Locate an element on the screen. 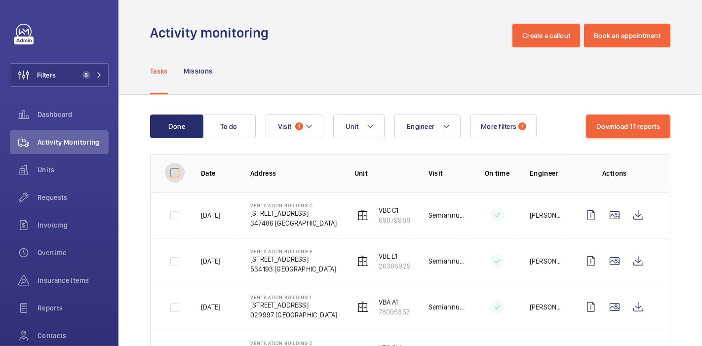 The height and width of the screenshot is (346, 702). span: Units is located at coordinates (73, 170).